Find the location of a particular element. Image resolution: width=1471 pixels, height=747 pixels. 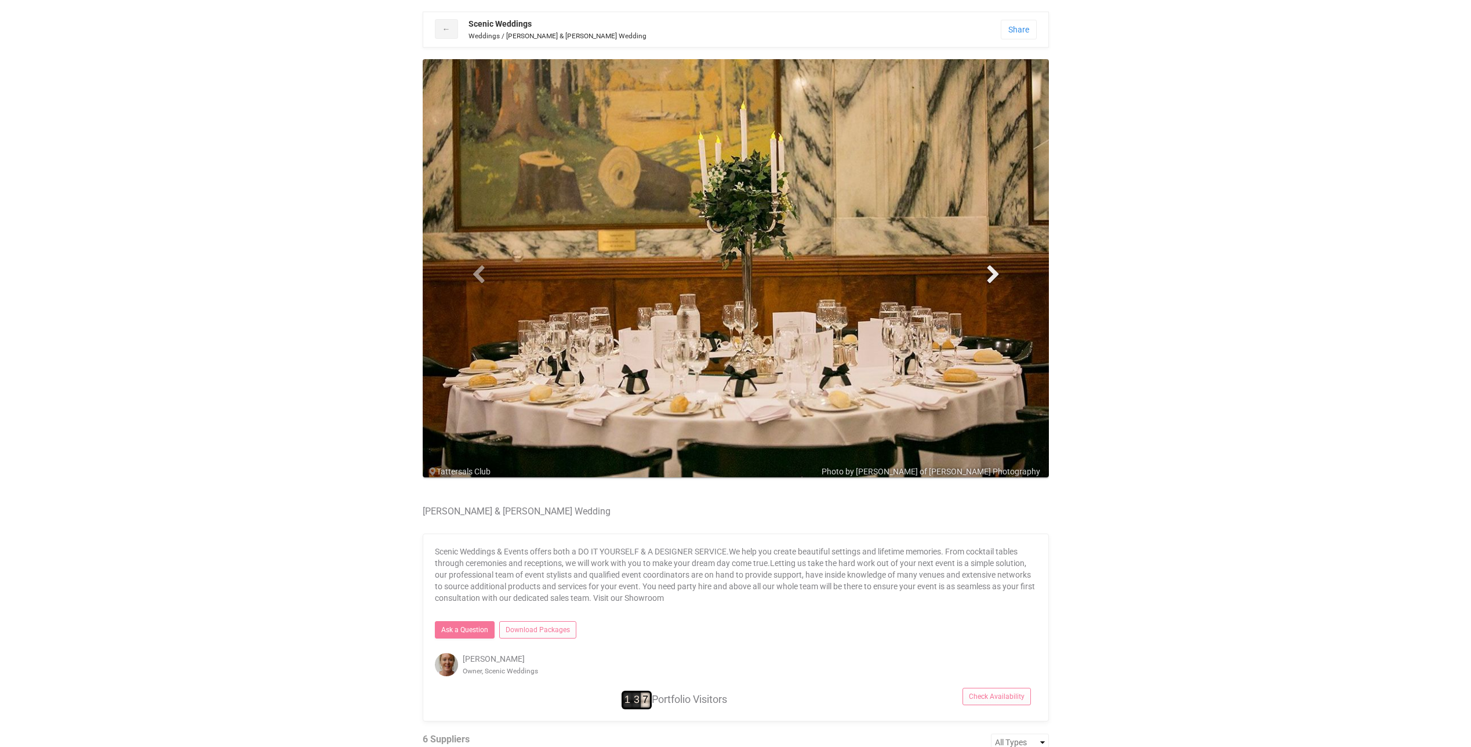

span: 7 is located at coordinates (646, 700).